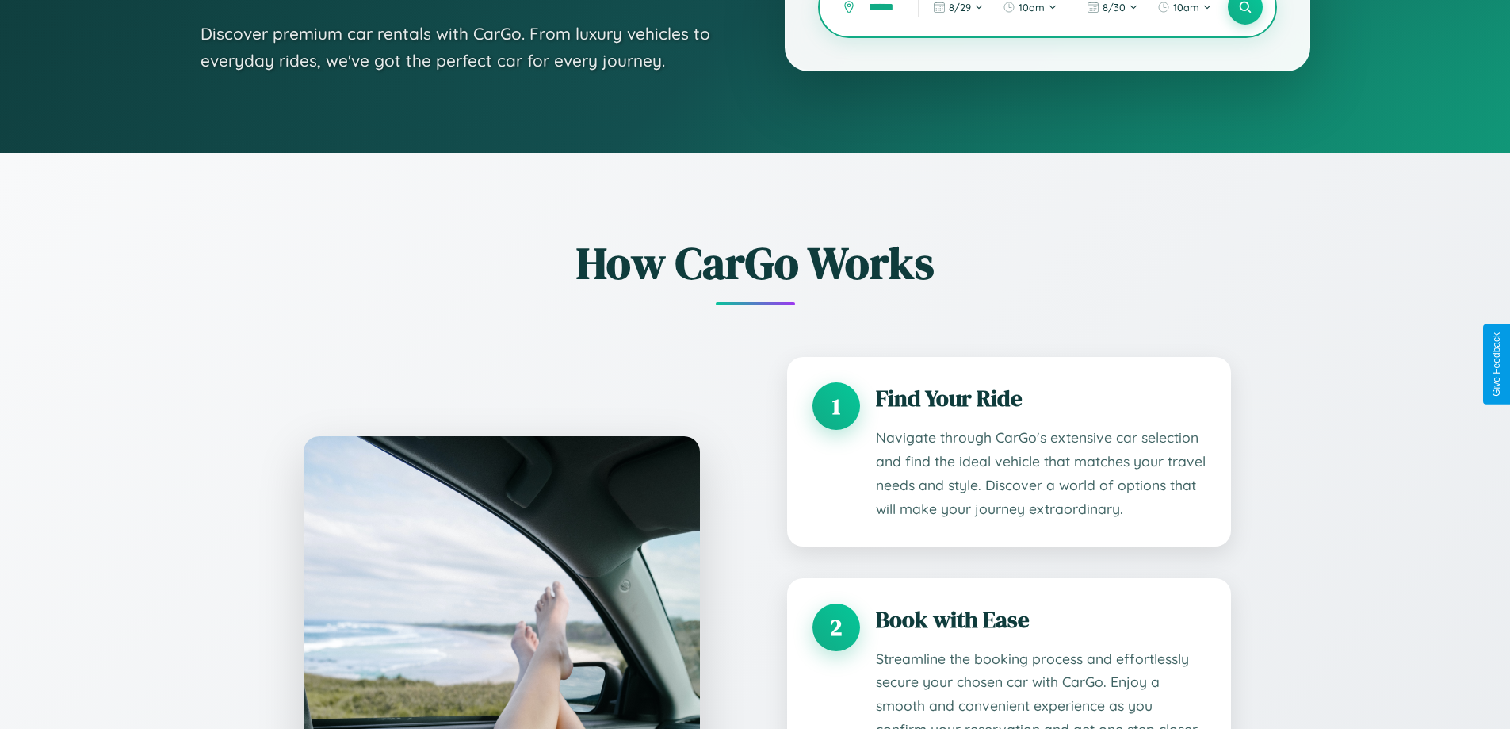 The height and width of the screenshot is (729, 1510). What do you see at coordinates (960, 7) in the screenshot?
I see `span: 8 / 29` at bounding box center [960, 7].